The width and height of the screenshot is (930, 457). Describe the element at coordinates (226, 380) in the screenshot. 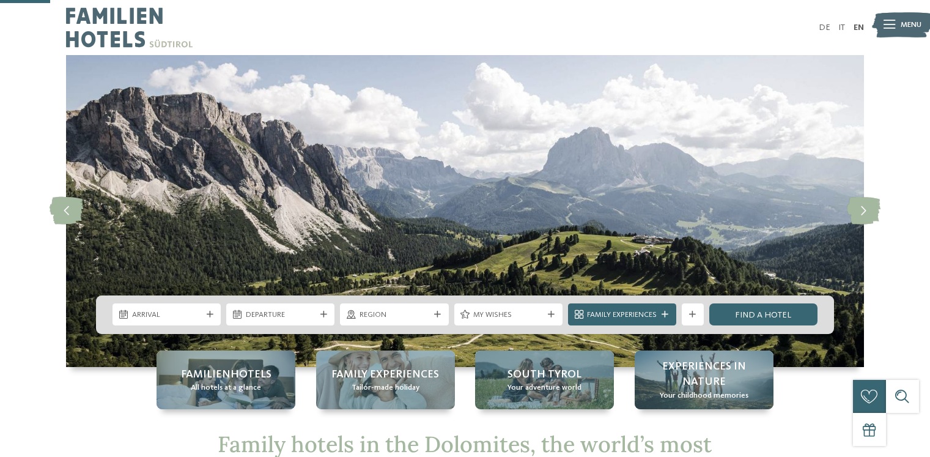

I see `a: Family hotels in the Dolomites: Holidays in the realm of the Pale Mountains Familienhotels All ho...` at that location.